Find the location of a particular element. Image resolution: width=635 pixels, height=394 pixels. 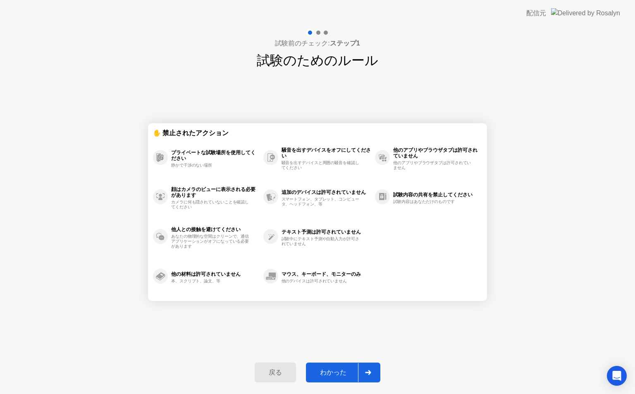

button: 戻る is located at coordinates (275, 373).